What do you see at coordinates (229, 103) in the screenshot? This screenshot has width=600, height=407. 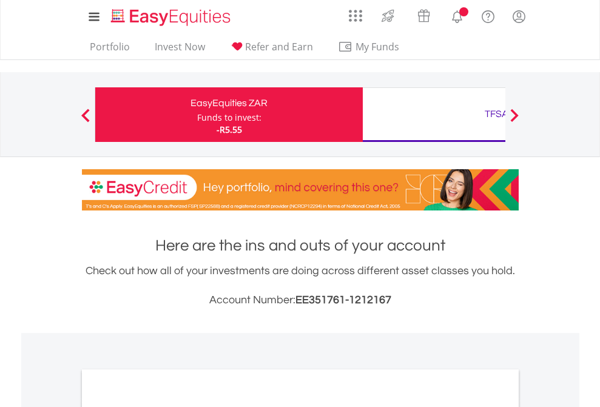 I see `div: EasyEquities ZAR` at bounding box center [229, 103].